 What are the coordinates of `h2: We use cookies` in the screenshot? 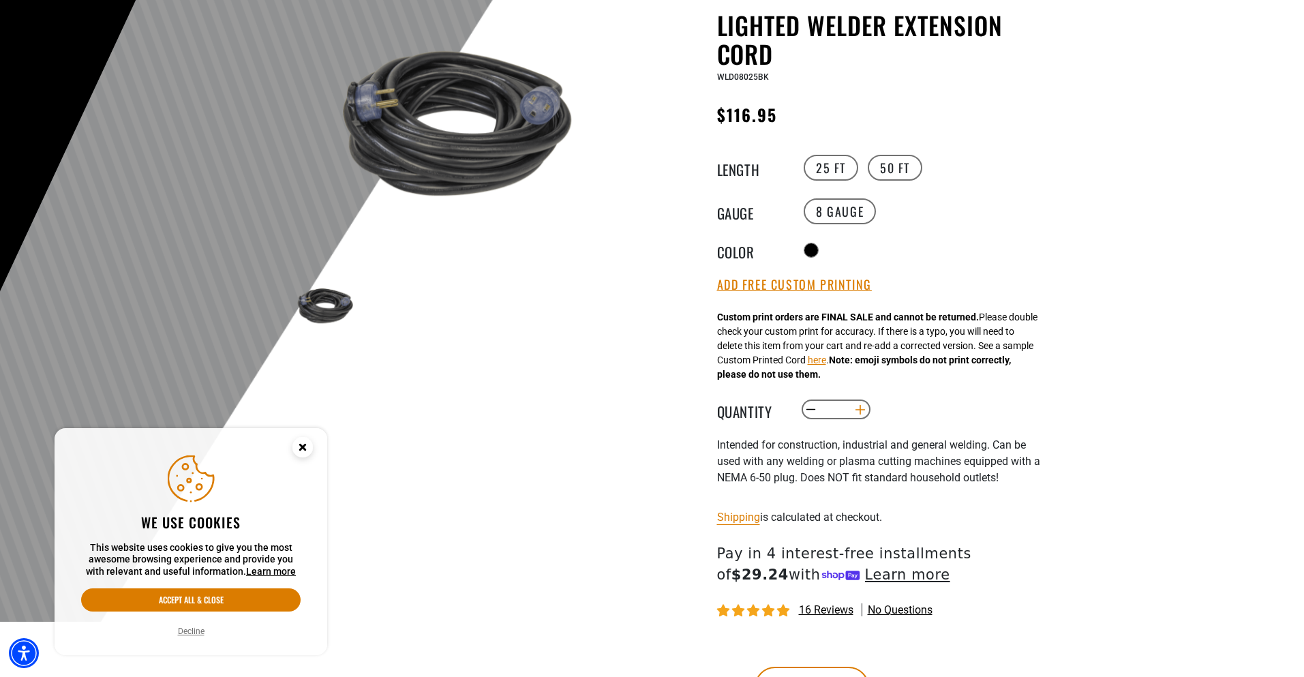 It's located at (191, 522).